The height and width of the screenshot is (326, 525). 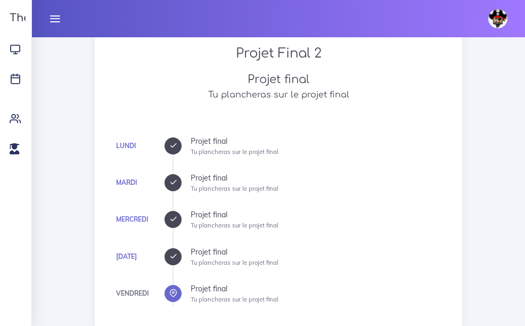 I want to click on h3: The Hacking Project, so click(x=63, y=18).